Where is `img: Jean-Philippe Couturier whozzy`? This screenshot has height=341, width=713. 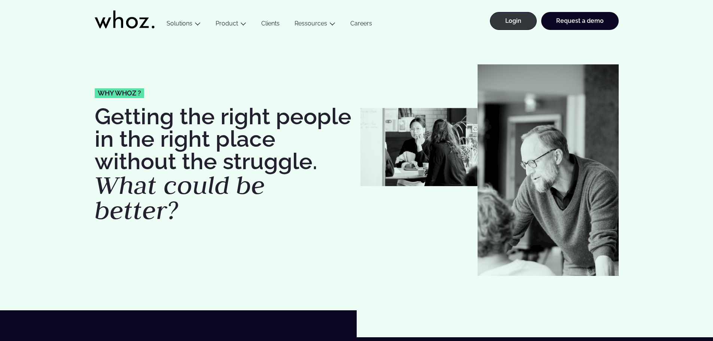 img: Jean-Philippe Couturier whozzy is located at coordinates (548, 170).